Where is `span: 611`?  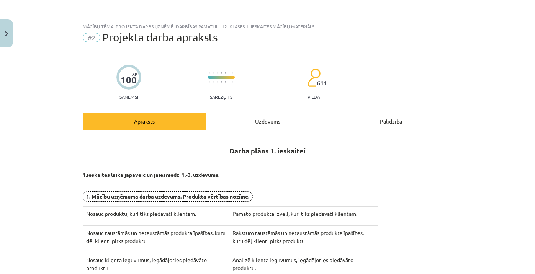
span: 611 is located at coordinates (322, 83).